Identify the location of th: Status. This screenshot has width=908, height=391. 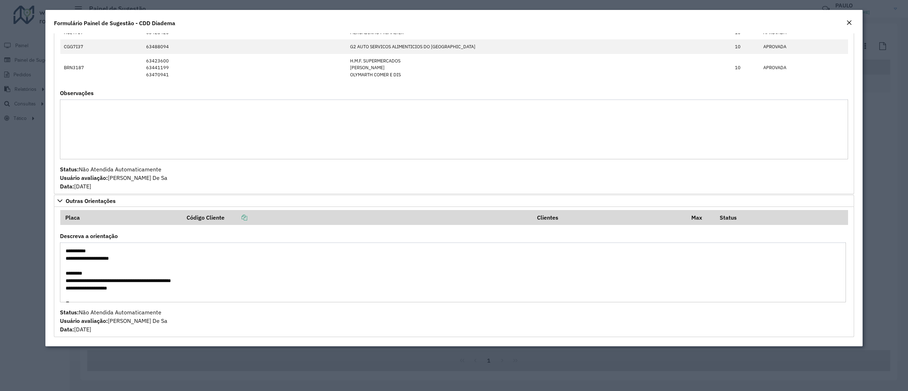
(781, 217).